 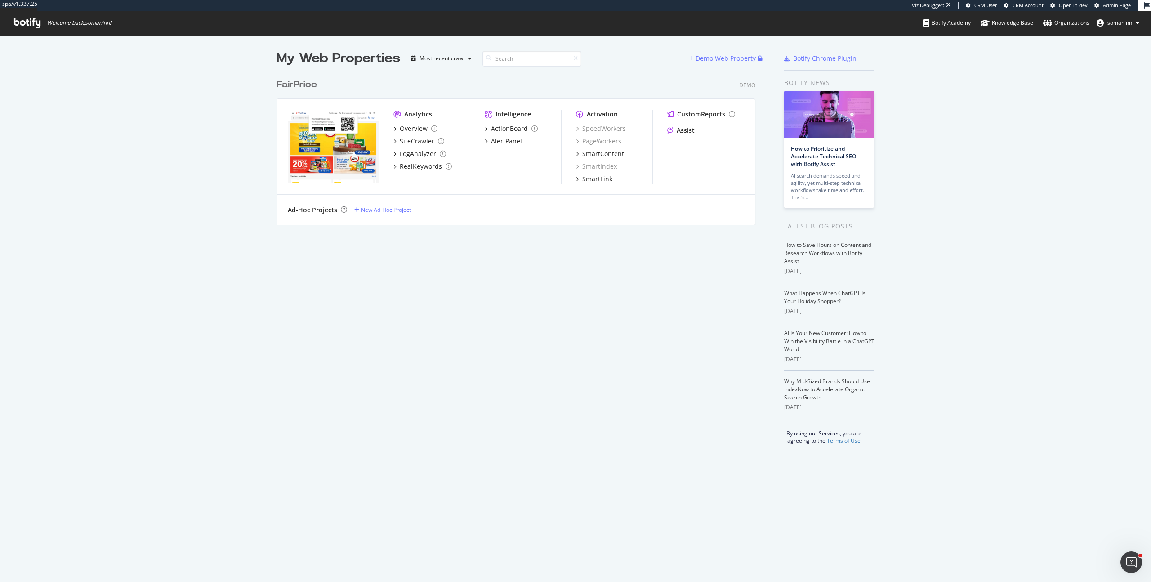 What do you see at coordinates (1028, 5) in the screenshot?
I see `span: CRM Account` at bounding box center [1028, 5].